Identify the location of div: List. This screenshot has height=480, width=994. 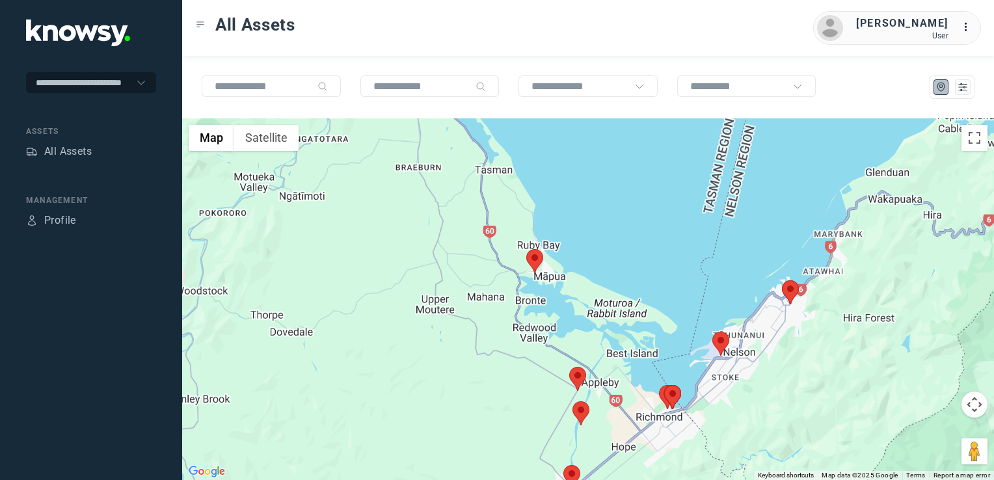
(962, 87).